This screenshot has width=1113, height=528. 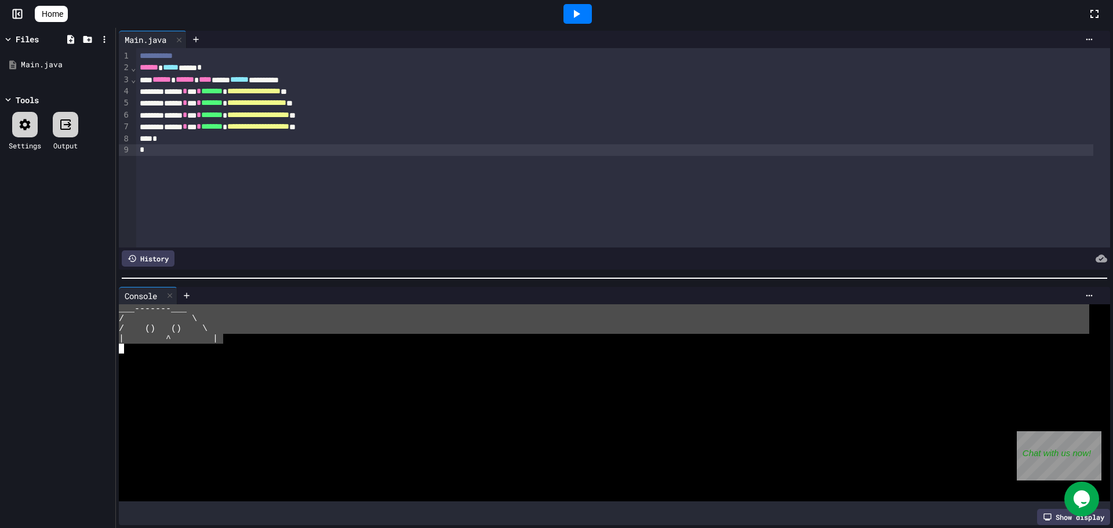 I want to click on div: 4, so click(x=125, y=92).